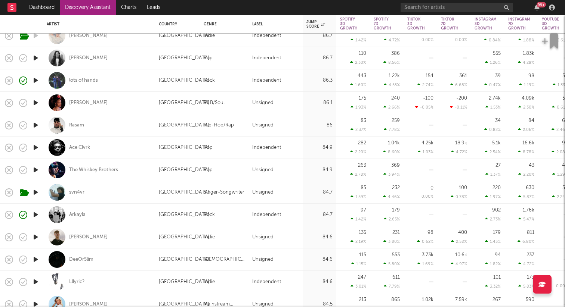 The image size is (565, 307). I want to click on div: 1.88 %, so click(526, 40).